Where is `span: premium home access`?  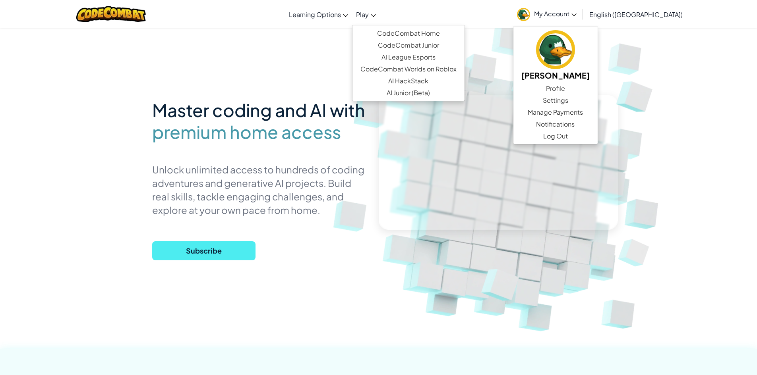 span: premium home access is located at coordinates (246, 132).